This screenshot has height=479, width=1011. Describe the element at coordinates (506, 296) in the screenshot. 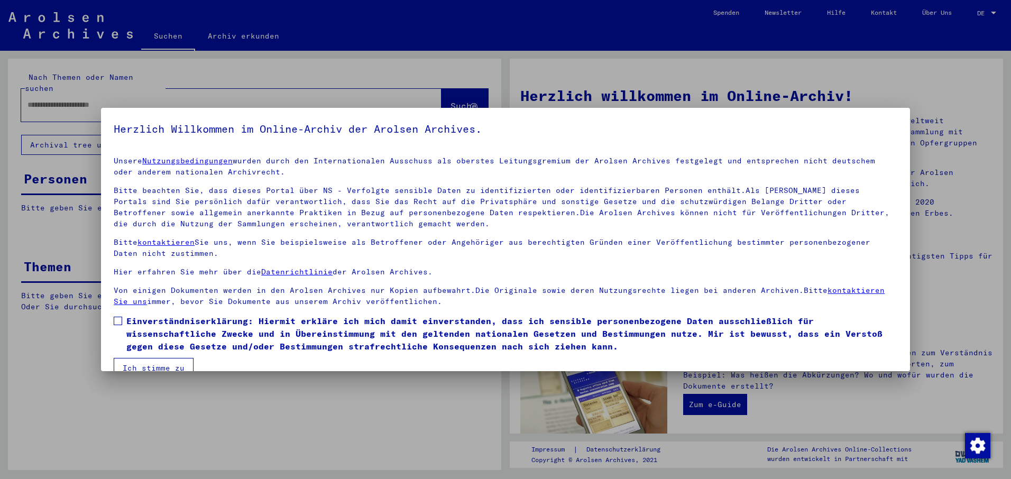

I see `p: Von einigen Dokumenten werden in den Arolsen Archives nur Kopien aufbewahrt.Die Originale sowie d...` at that location.